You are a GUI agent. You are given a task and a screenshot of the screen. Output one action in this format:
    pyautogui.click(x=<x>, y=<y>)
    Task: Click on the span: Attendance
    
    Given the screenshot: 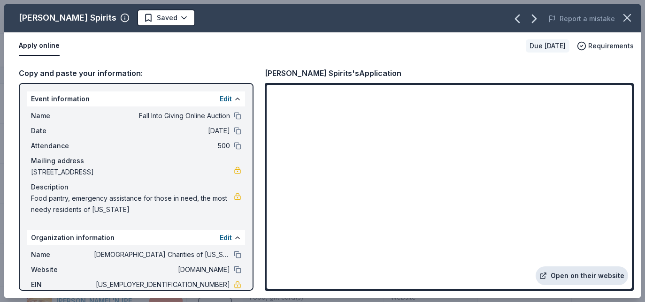 What is the action you would take?
    pyautogui.click(x=62, y=146)
    